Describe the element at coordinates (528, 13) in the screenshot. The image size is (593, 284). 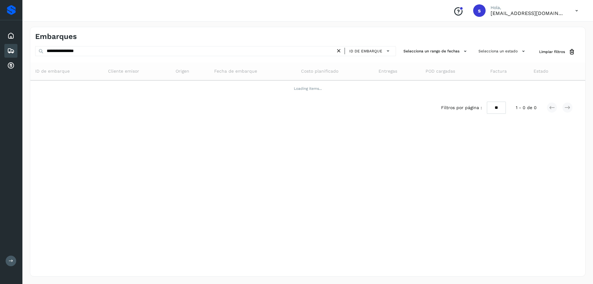
I see `p: sectram23@gmail.com` at that location.